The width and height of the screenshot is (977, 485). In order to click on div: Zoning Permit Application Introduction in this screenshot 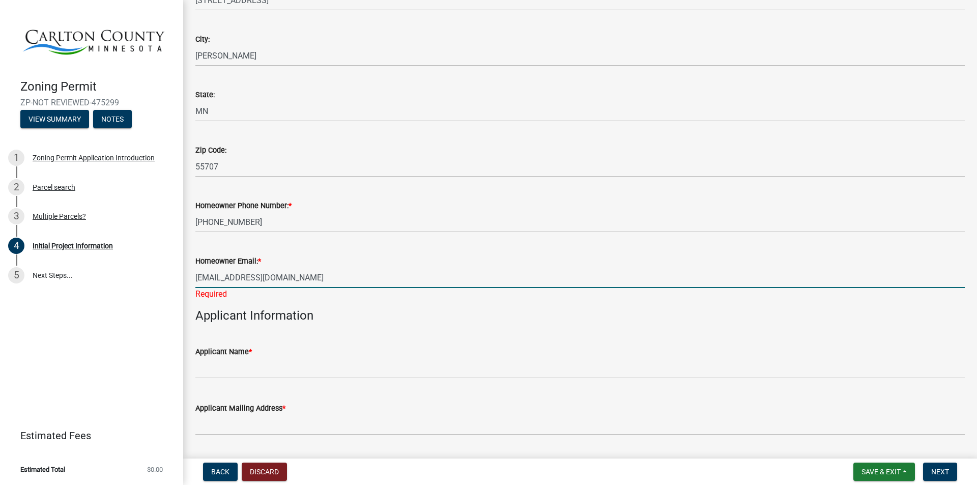, I will do `click(94, 158)`.